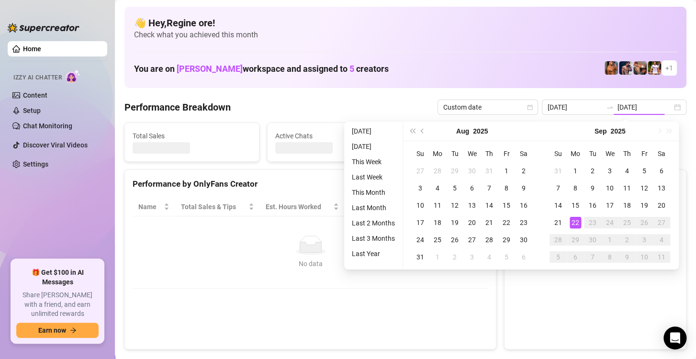  What do you see at coordinates (530, 107) in the screenshot?
I see `span: calendar` at bounding box center [530, 107].